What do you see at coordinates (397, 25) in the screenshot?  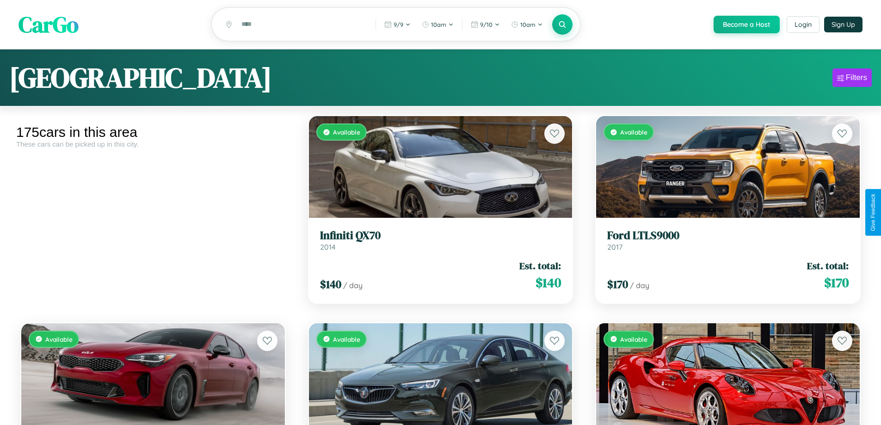 I see `button: 9/9` at bounding box center [397, 25].